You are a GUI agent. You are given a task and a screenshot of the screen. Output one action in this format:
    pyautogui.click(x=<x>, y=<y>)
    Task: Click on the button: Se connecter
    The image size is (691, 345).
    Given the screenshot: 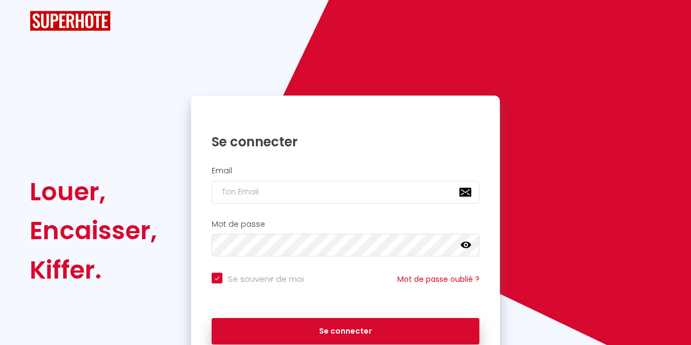 What is the action you would take?
    pyautogui.click(x=345, y=331)
    